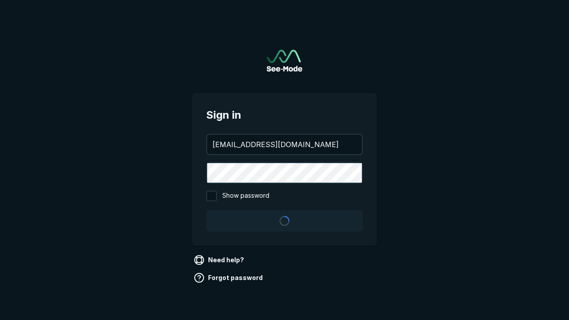  Describe the element at coordinates (229, 278) in the screenshot. I see `a: Forgot password` at that location.